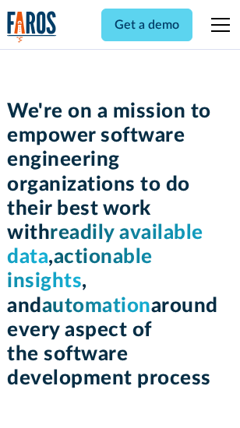 Image resolution: width=240 pixels, height=428 pixels. Describe the element at coordinates (120, 245) in the screenshot. I see `h1: We're on a mission to empower software engineering organizations to do their best work with , , a...` at that location.